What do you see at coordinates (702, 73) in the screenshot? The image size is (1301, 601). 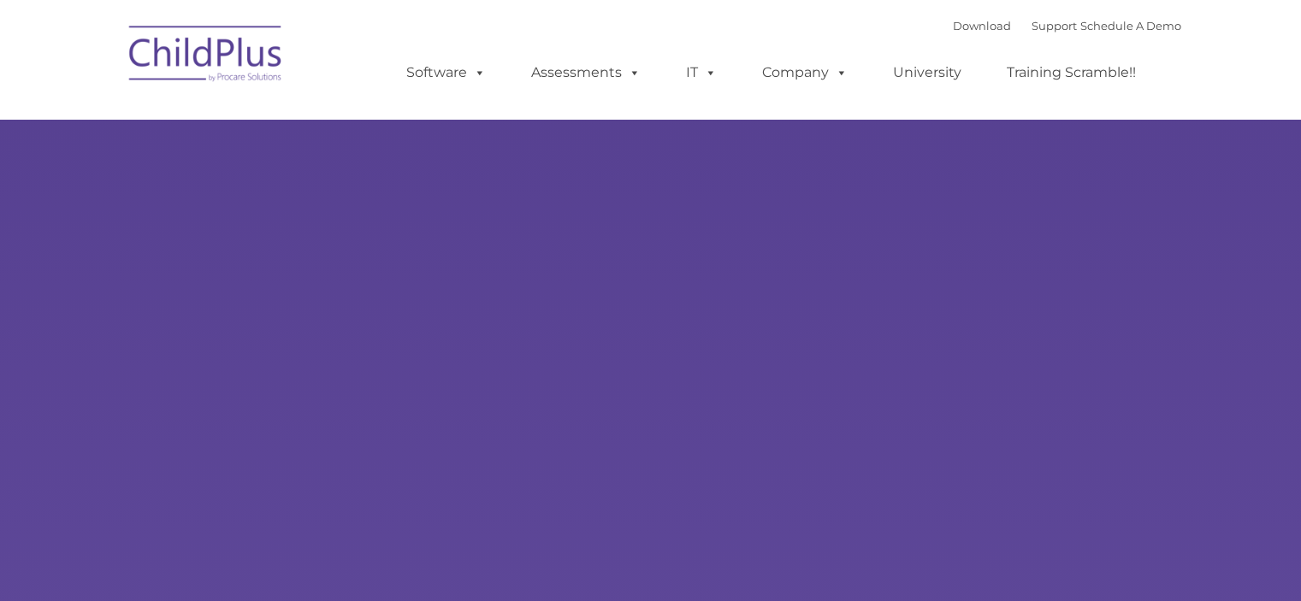 I see `a: IT` at bounding box center [702, 73].